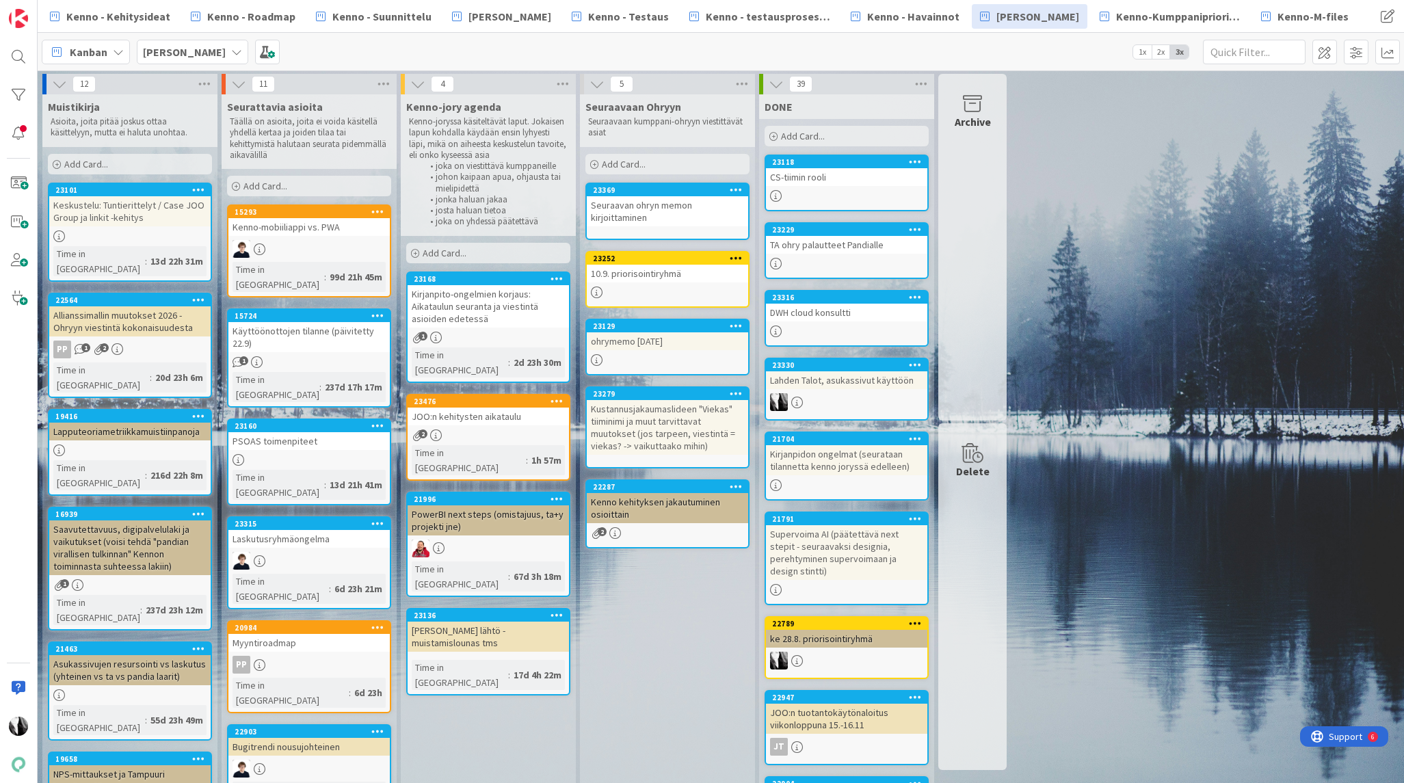 The height and width of the screenshot is (783, 1404). What do you see at coordinates (309, 337) in the screenshot?
I see `div: Käyttöönottojen tilanne (päivitetty 22.9)` at bounding box center [309, 337].